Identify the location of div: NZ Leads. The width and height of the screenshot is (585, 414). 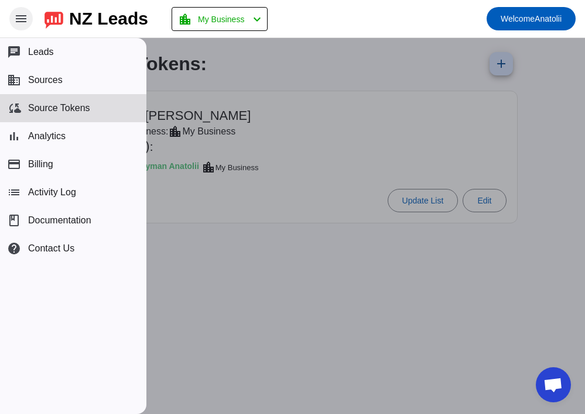
(108, 19).